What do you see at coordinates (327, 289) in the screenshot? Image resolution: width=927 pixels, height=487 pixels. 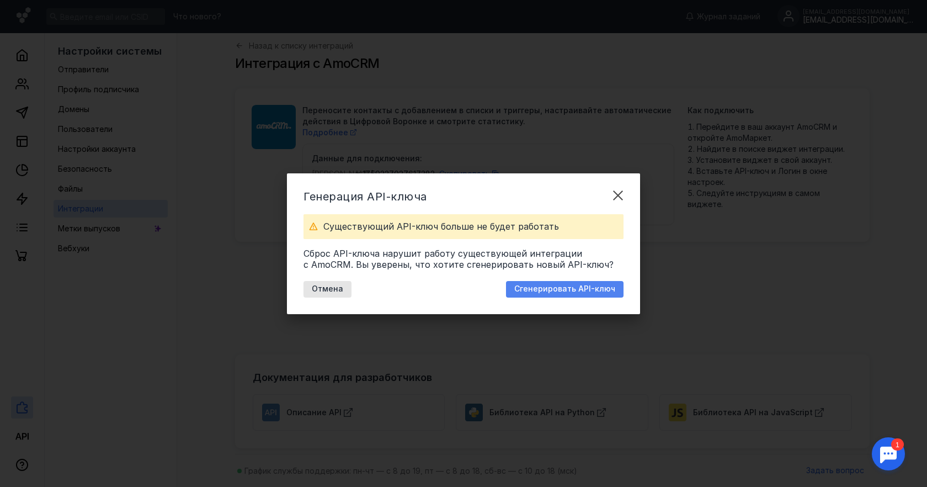 I see `button: Отмена` at bounding box center [327, 289].